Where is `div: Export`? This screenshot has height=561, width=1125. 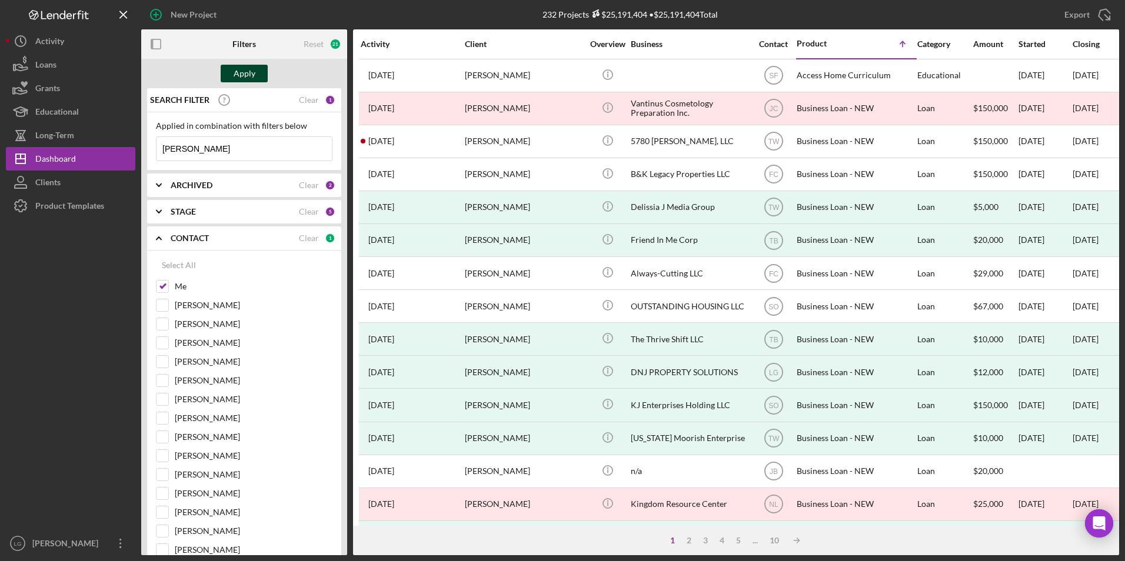 div: Export is located at coordinates (1076, 15).